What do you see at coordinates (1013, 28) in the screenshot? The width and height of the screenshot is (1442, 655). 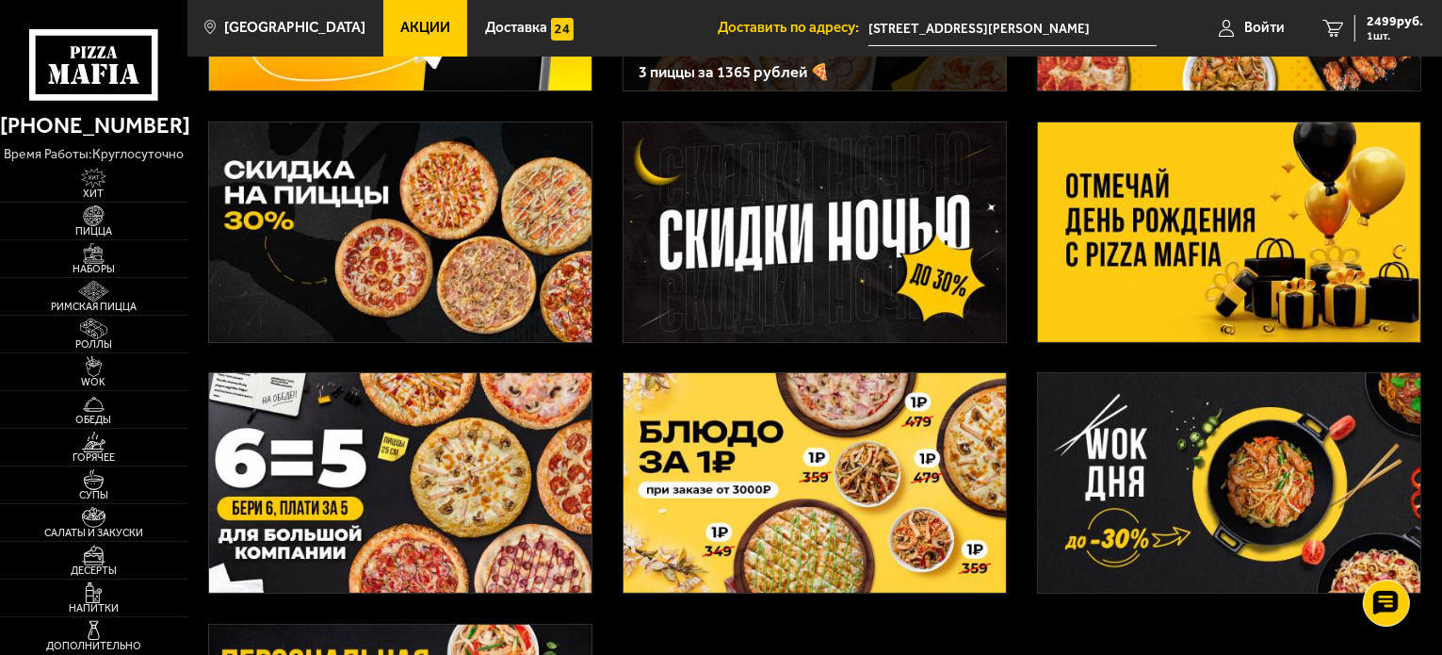 I see `input: Ваш адрес доставки` at bounding box center [1013, 28].